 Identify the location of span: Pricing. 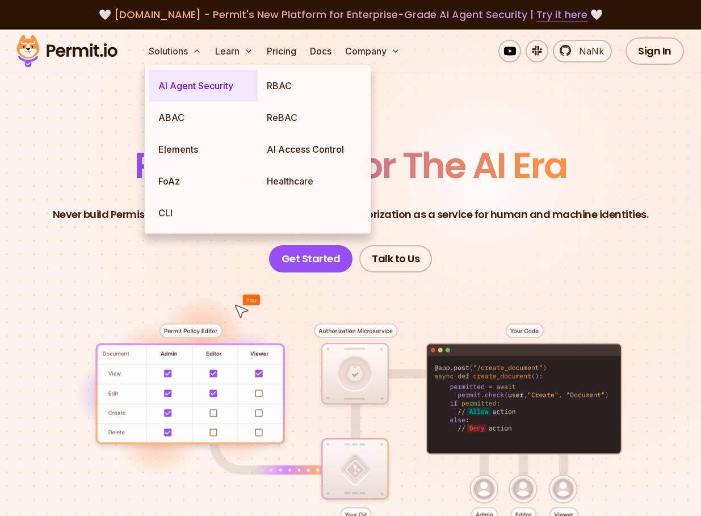
(282, 51).